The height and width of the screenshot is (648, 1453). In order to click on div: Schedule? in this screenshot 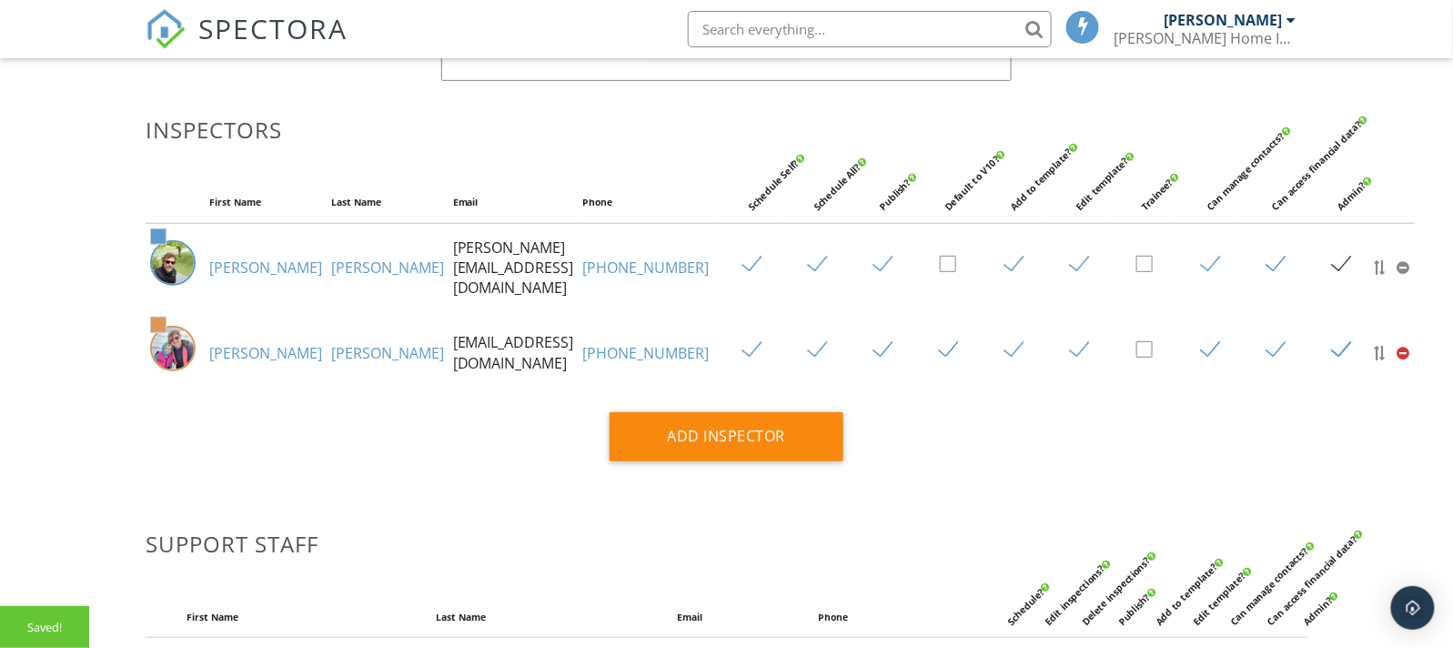, I will do `click(1060, 571)`.